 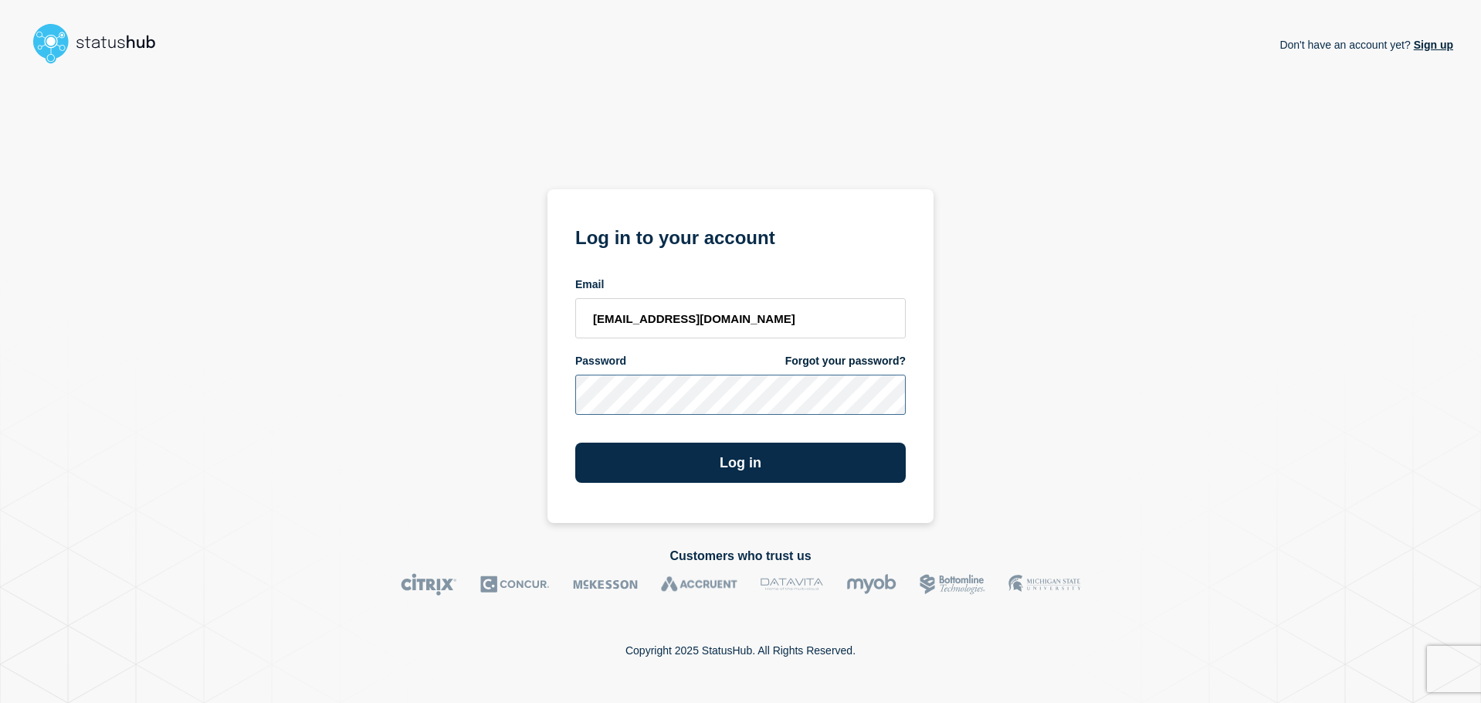 I want to click on img: Concur logo, so click(x=515, y=584).